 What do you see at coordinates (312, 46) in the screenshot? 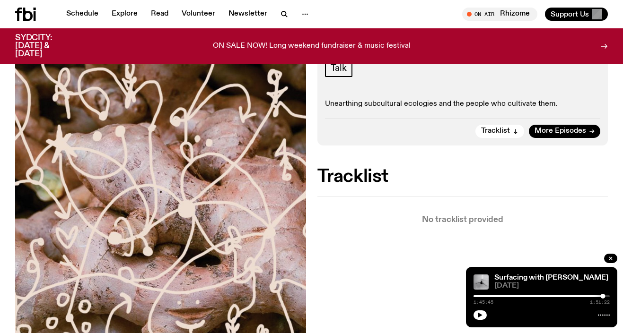
I see `p: ON SALE NOW! Long weekend fundraiser & music festival` at bounding box center [312, 46].